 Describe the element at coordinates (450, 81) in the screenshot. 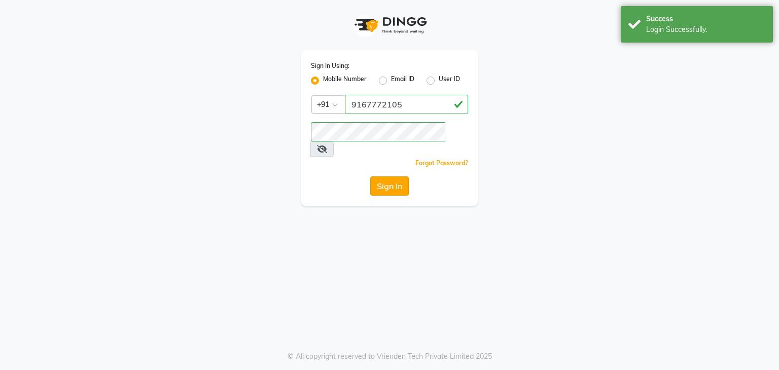

I see `label: User ID` at that location.